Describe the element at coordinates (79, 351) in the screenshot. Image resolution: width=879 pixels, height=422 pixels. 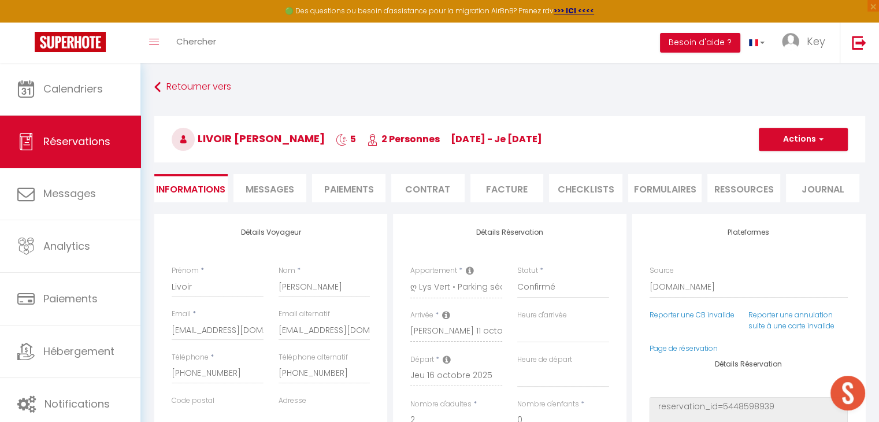
I see `span: Hébergement` at that location.